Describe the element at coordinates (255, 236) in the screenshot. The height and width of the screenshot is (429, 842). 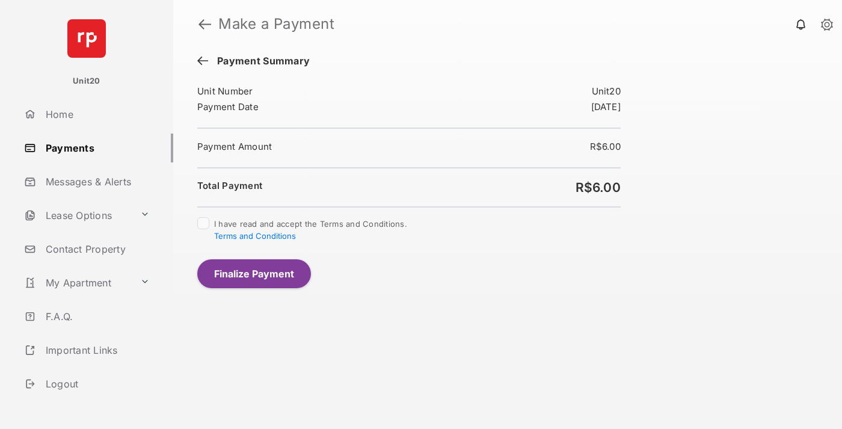
I see `button: I have read and accept the Terms and Conditions.` at that location.